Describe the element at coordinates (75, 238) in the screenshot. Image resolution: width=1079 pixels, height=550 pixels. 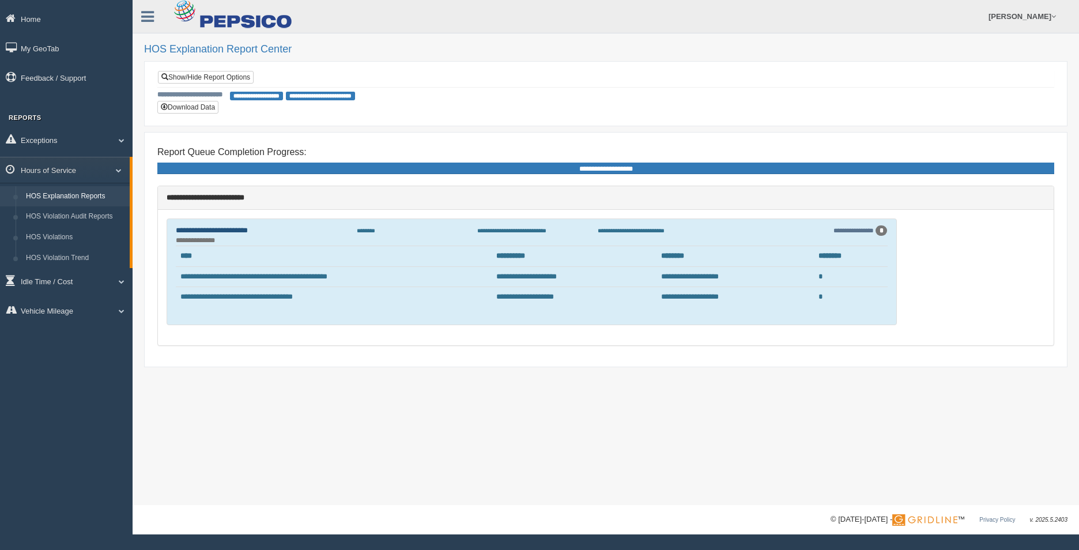
I see `a: HOS Violations` at that location.